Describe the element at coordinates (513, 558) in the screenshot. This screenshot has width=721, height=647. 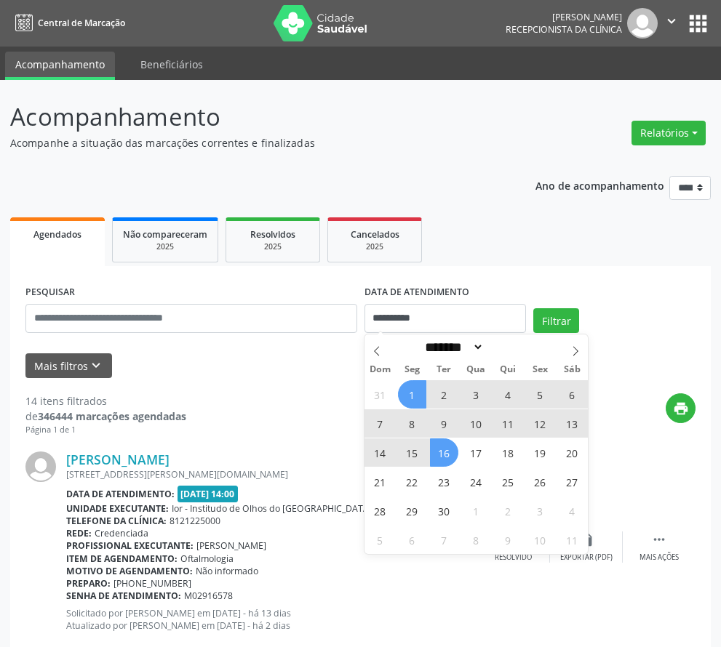
I see `div: Resolvido` at that location.